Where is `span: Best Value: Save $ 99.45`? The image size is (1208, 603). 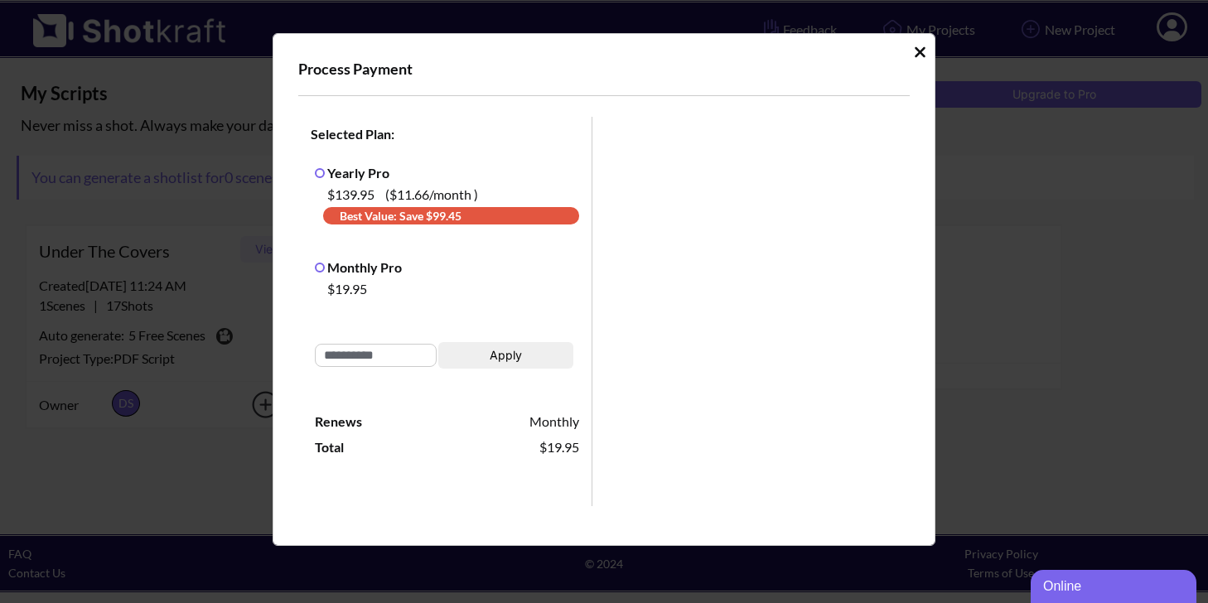 span: Best Value: Save $ 99.45 is located at coordinates (451, 215).